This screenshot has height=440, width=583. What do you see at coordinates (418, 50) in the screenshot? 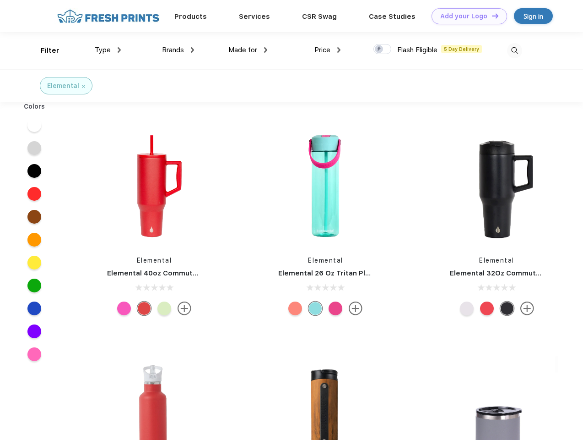
I see `span: Flash Eligible` at bounding box center [418, 50].